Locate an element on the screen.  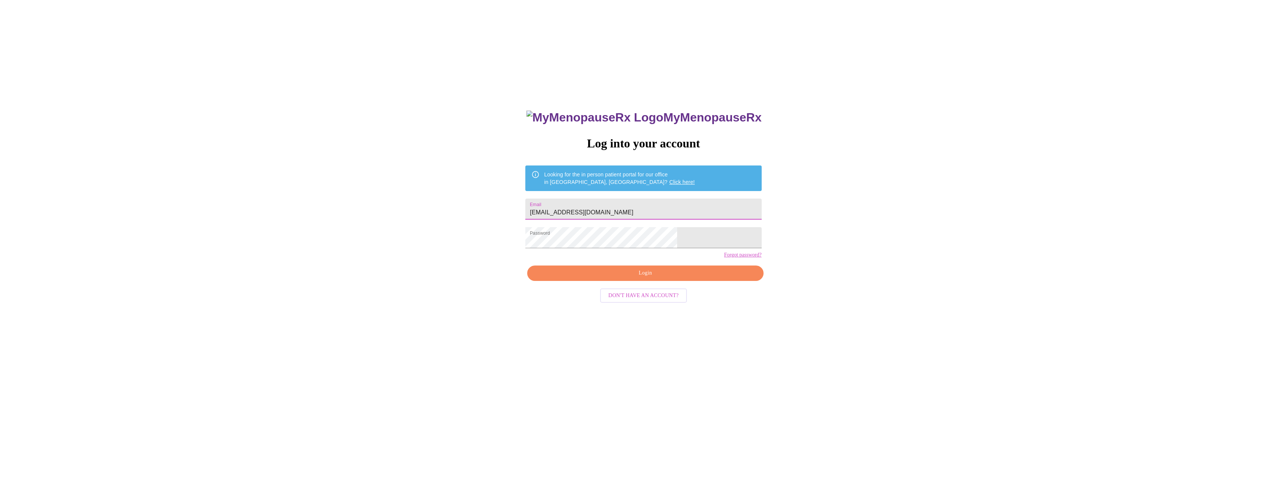
button: Don't have an account? is located at coordinates (643, 295).